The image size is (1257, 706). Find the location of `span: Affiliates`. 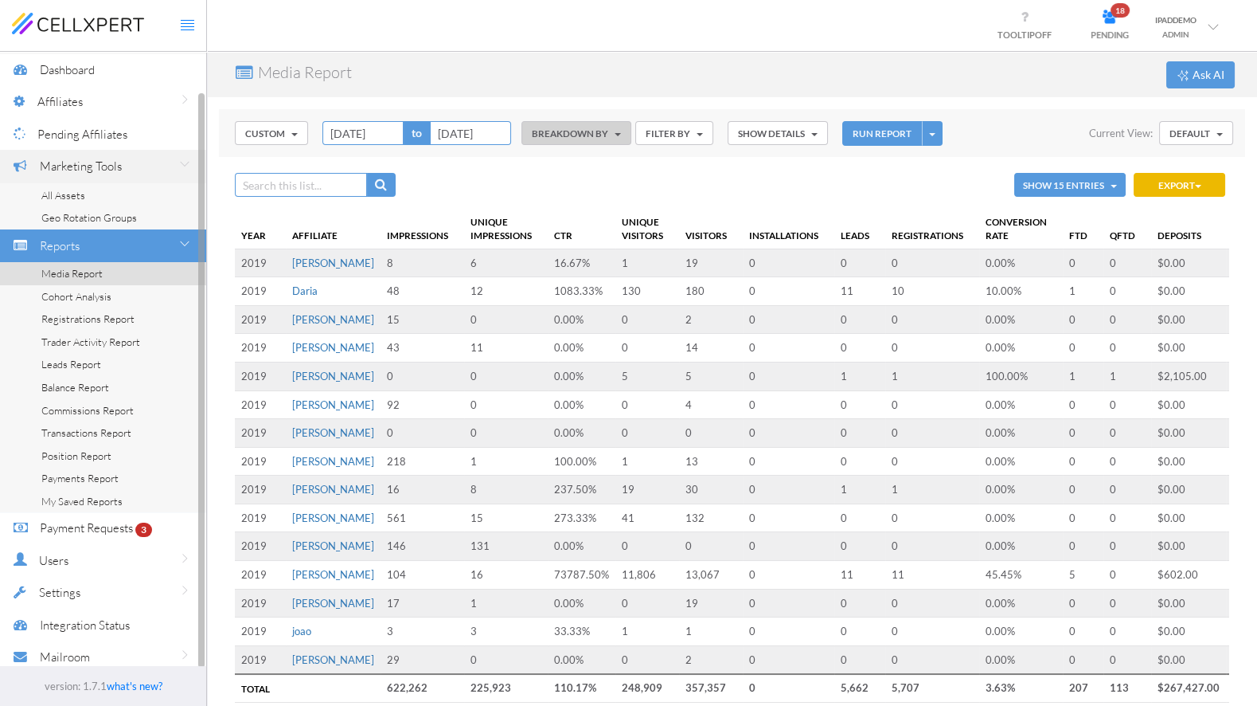

span: Affiliates is located at coordinates (60, 101).